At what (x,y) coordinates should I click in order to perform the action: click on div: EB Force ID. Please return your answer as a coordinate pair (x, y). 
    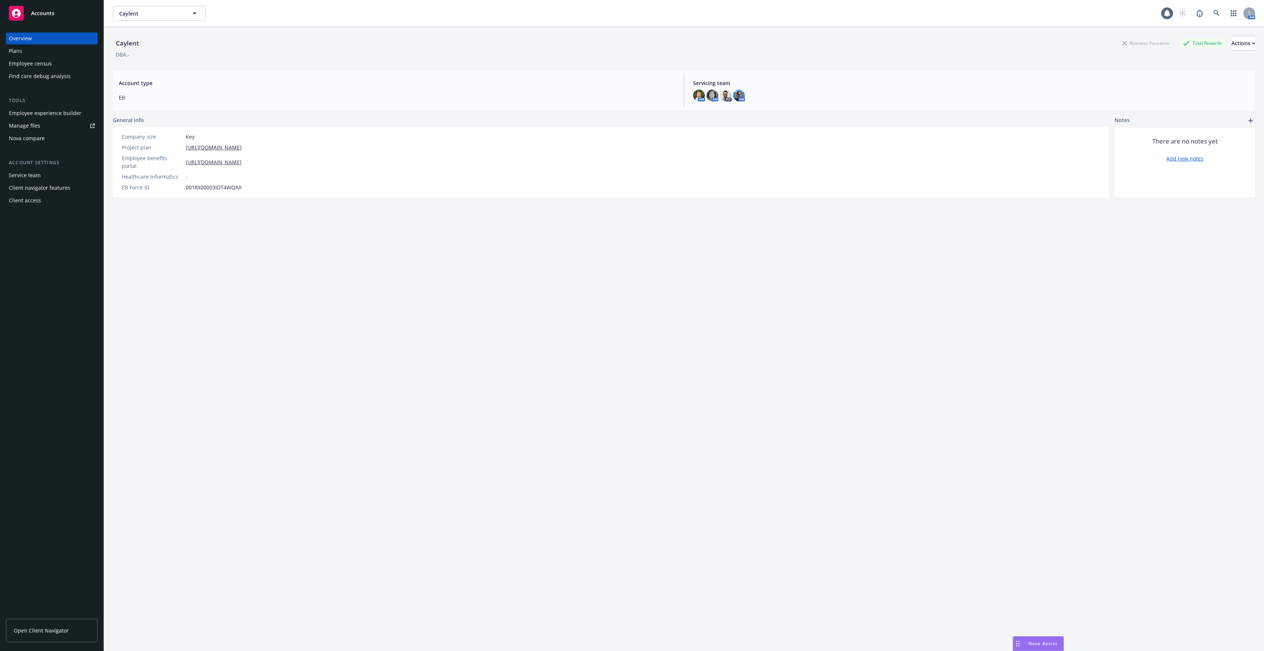
    Looking at the image, I should click on (152, 187).